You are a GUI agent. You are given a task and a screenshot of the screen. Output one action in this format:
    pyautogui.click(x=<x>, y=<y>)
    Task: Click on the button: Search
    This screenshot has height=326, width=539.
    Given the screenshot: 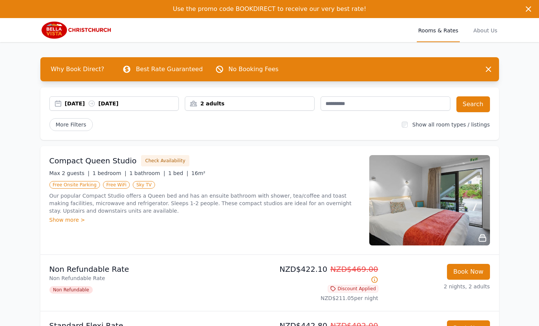 What is the action you would take?
    pyautogui.click(x=473, y=104)
    